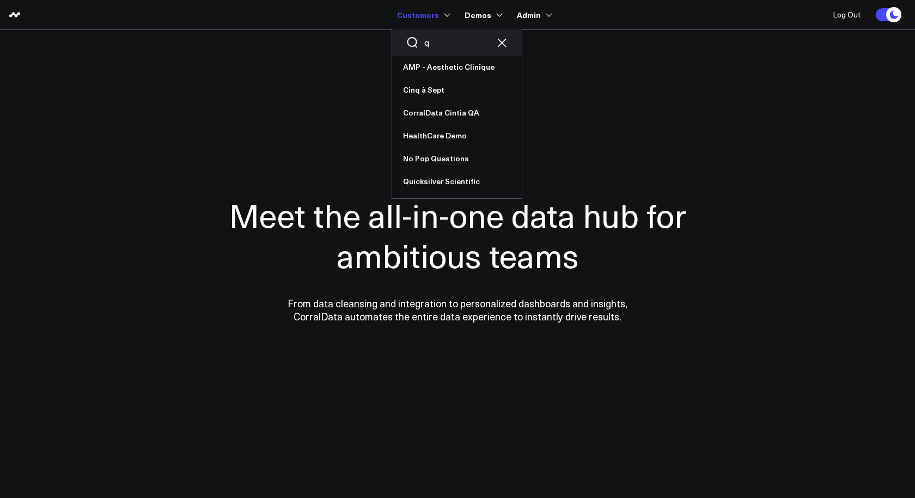  Describe the element at coordinates (457, 67) in the screenshot. I see `a: AMP - Aesthetic Clinique` at that location.